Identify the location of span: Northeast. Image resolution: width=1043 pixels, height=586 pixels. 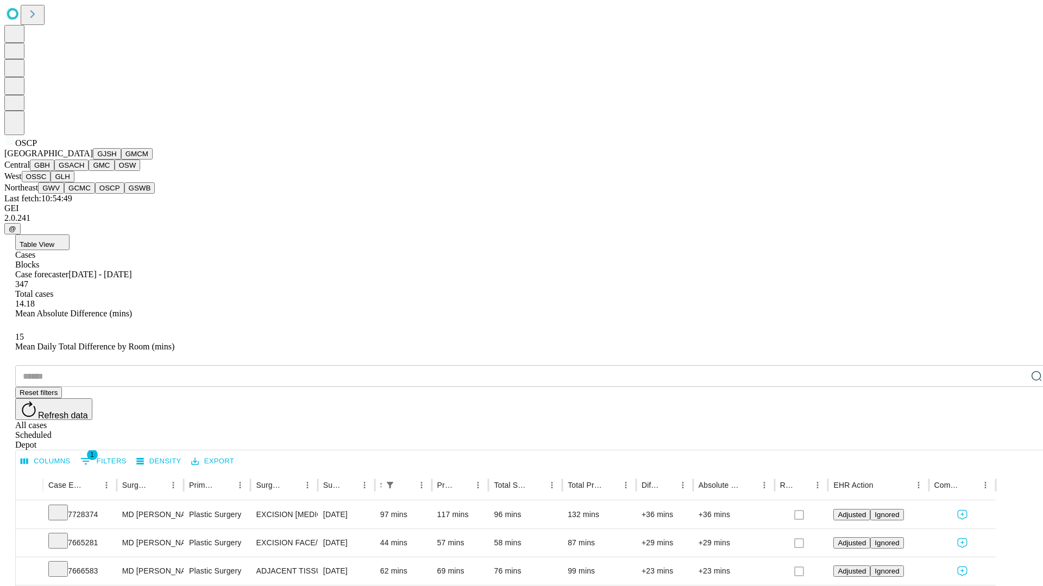
(21, 187).